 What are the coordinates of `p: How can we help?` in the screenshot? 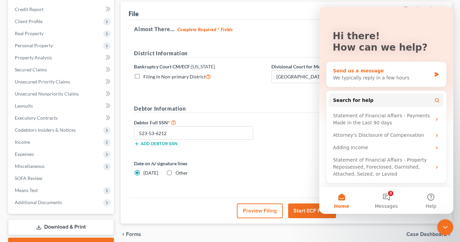 It's located at (67, 41).